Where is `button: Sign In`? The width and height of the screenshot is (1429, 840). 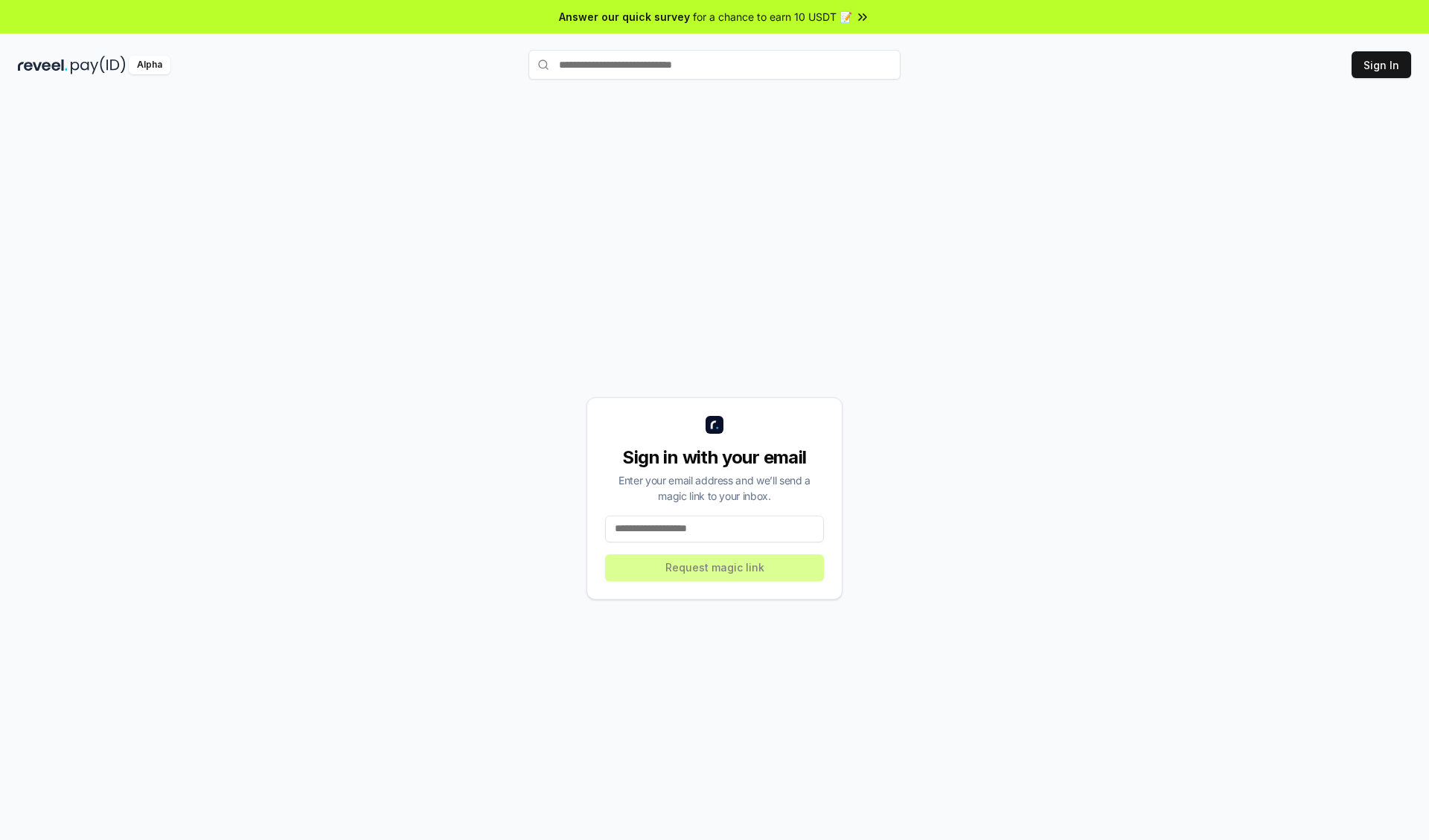 button: Sign In is located at coordinates (1381, 65).